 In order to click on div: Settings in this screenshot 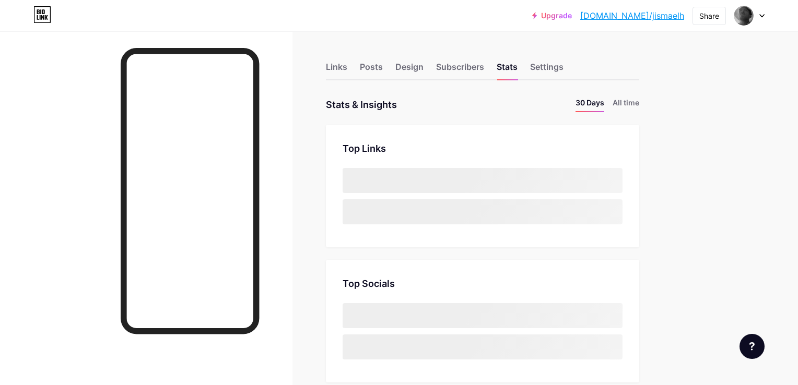, I will do `click(547, 70)`.